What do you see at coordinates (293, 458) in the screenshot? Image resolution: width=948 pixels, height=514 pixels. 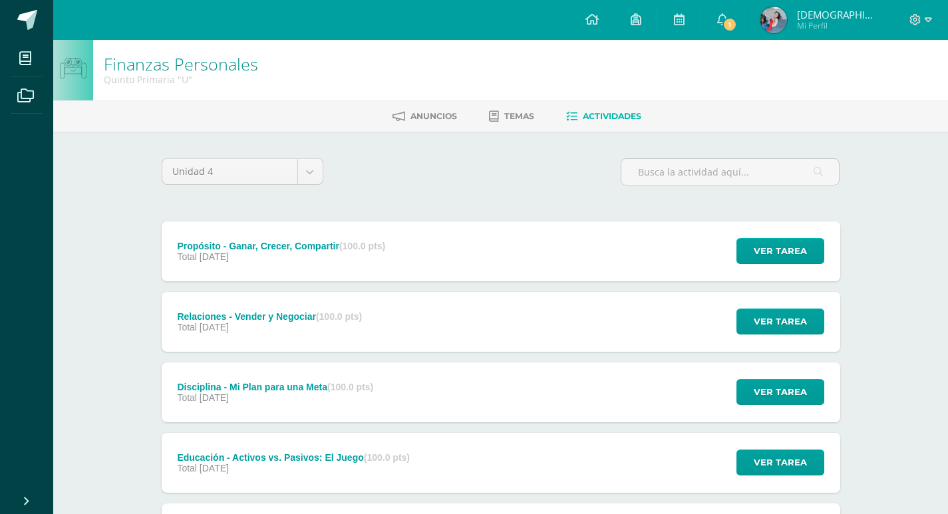 I see `div: Educación - Activos vs. Pasivos: El Juego` at bounding box center [293, 458].